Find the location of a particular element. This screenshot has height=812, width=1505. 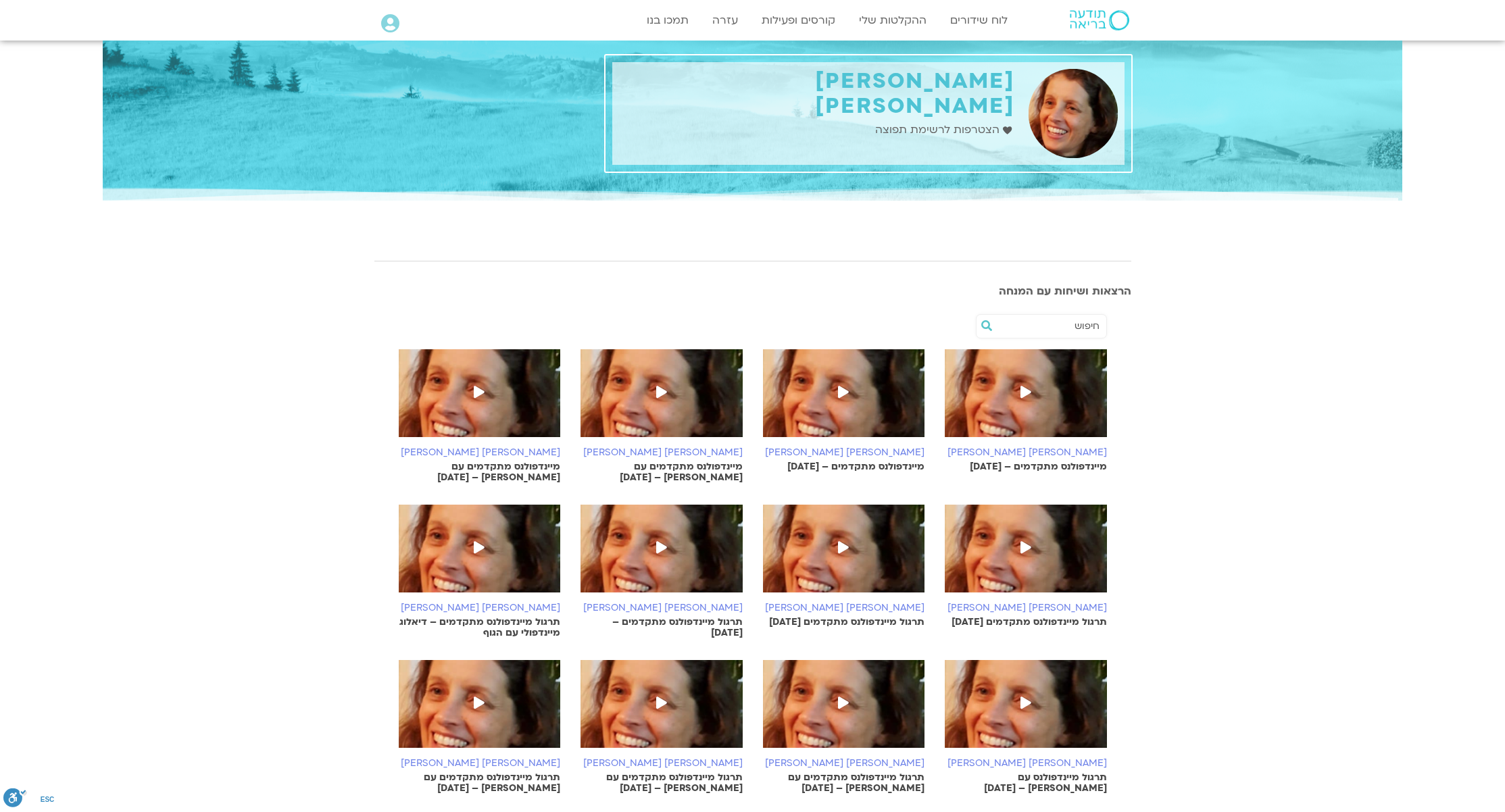

a: הצטרפות לרשימת תפוצה is located at coordinates (945, 130).